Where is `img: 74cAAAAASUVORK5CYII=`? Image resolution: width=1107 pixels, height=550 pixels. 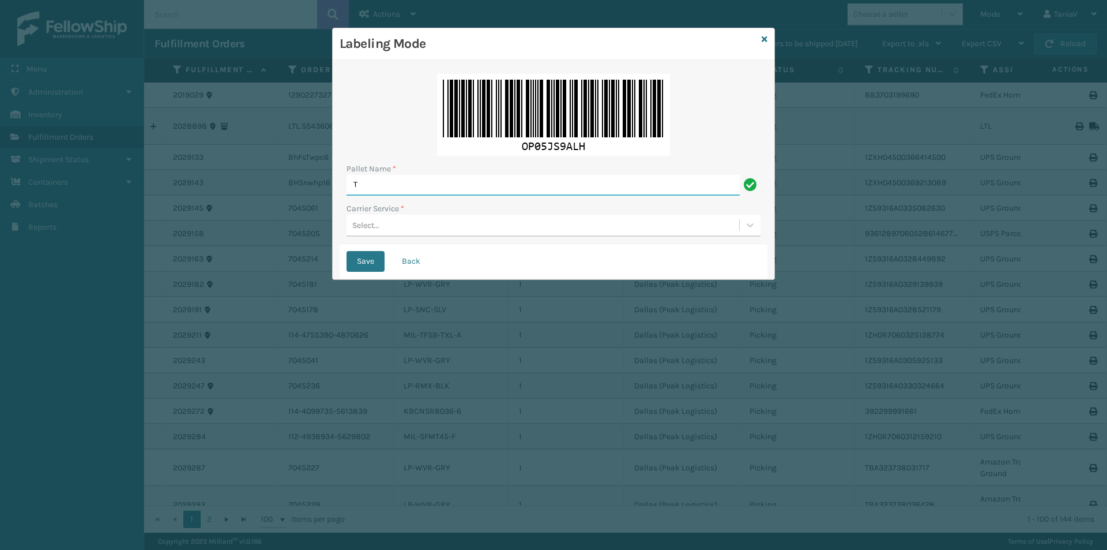
img: 74cAAAAASUVORK5CYII= is located at coordinates (554, 115).